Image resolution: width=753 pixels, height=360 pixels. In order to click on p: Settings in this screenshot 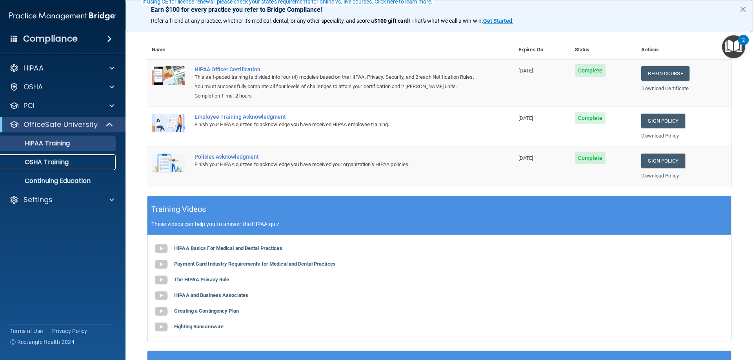, I will do `click(38, 200)`.